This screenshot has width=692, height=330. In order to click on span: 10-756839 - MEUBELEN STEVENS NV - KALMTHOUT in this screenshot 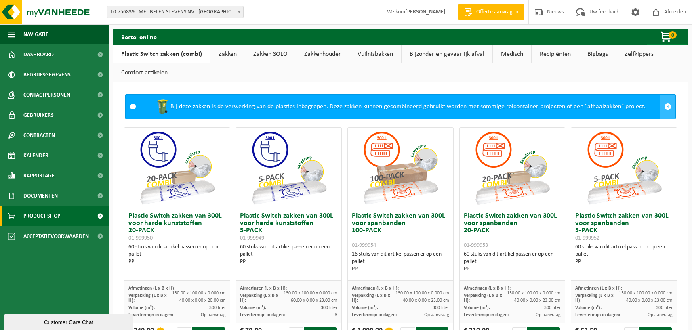, I will do `click(175, 12)`.